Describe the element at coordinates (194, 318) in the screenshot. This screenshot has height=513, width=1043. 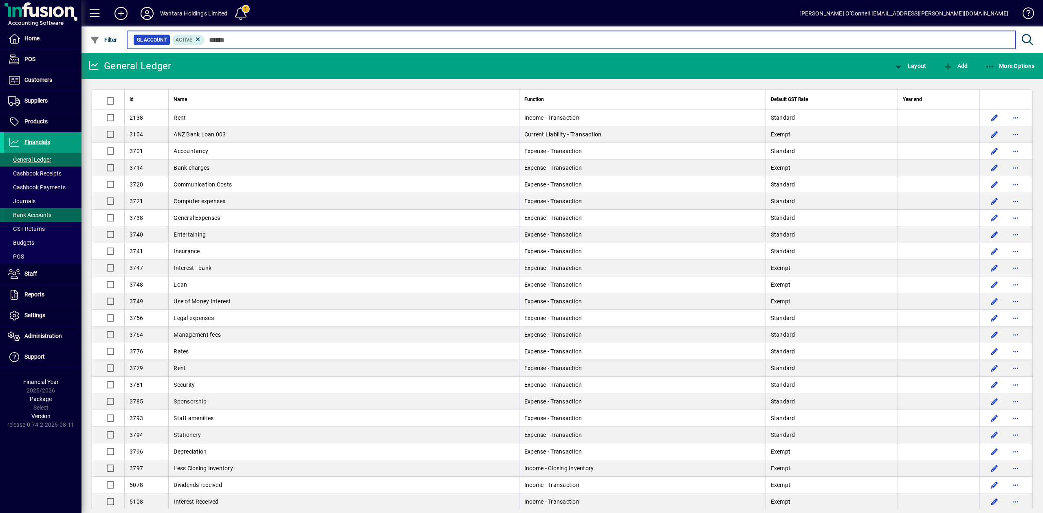
I see `span: Legal expenses` at that location.